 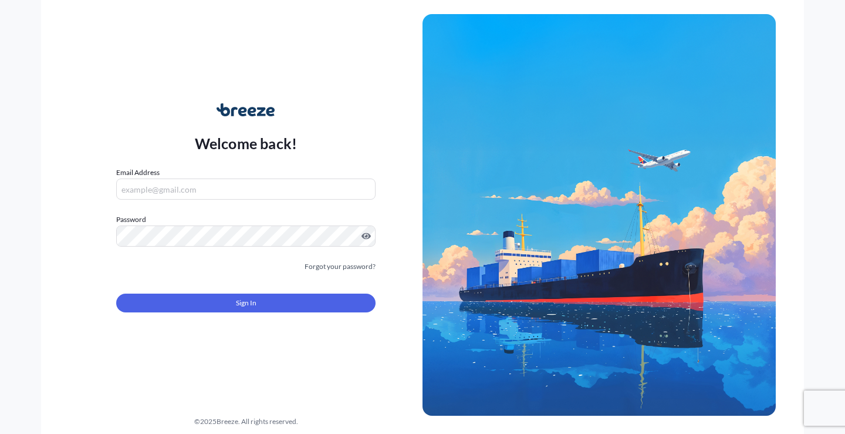 I want to click on button: Sign In, so click(x=246, y=303).